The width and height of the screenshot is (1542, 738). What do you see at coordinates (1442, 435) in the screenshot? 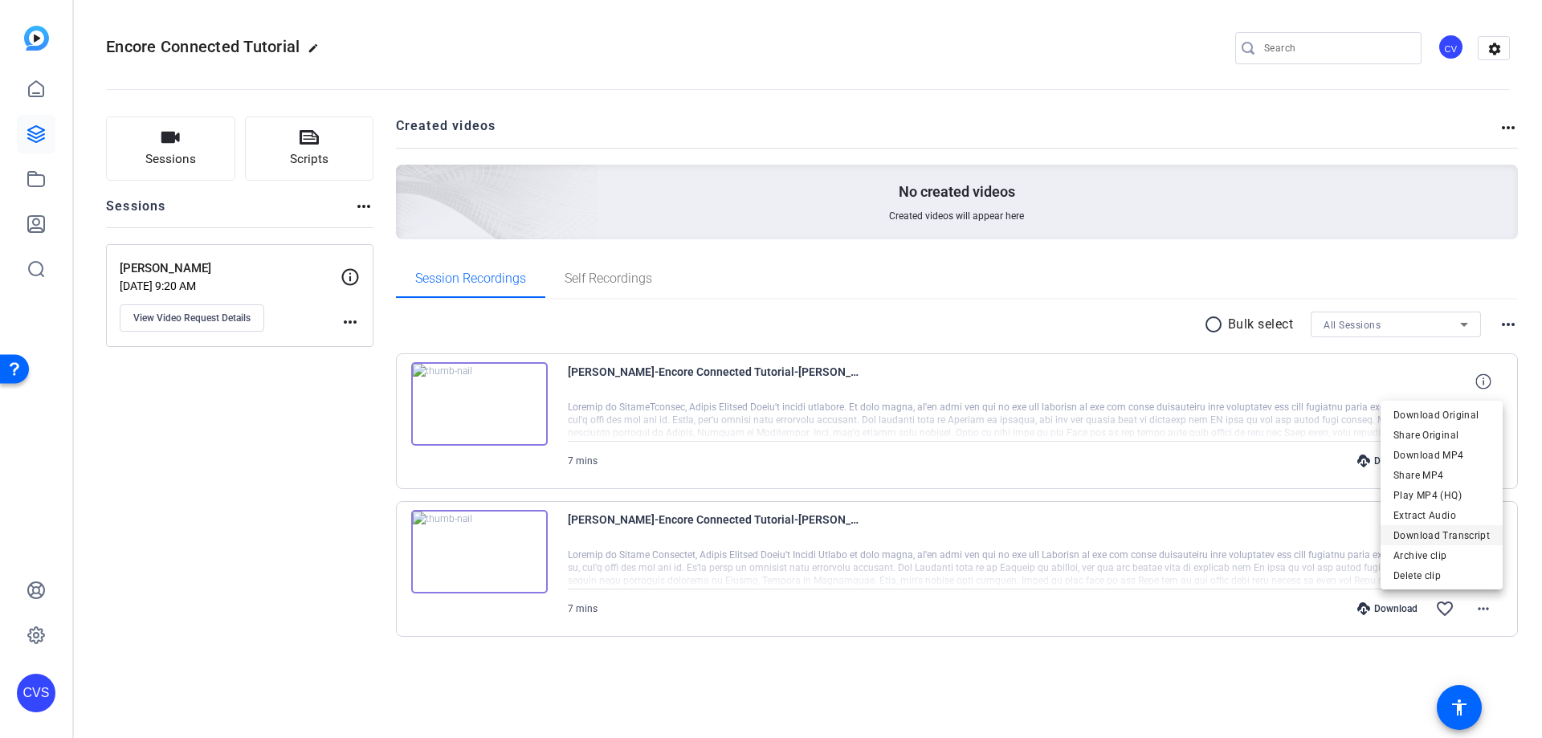
I see `span: Share Original` at bounding box center [1442, 435].